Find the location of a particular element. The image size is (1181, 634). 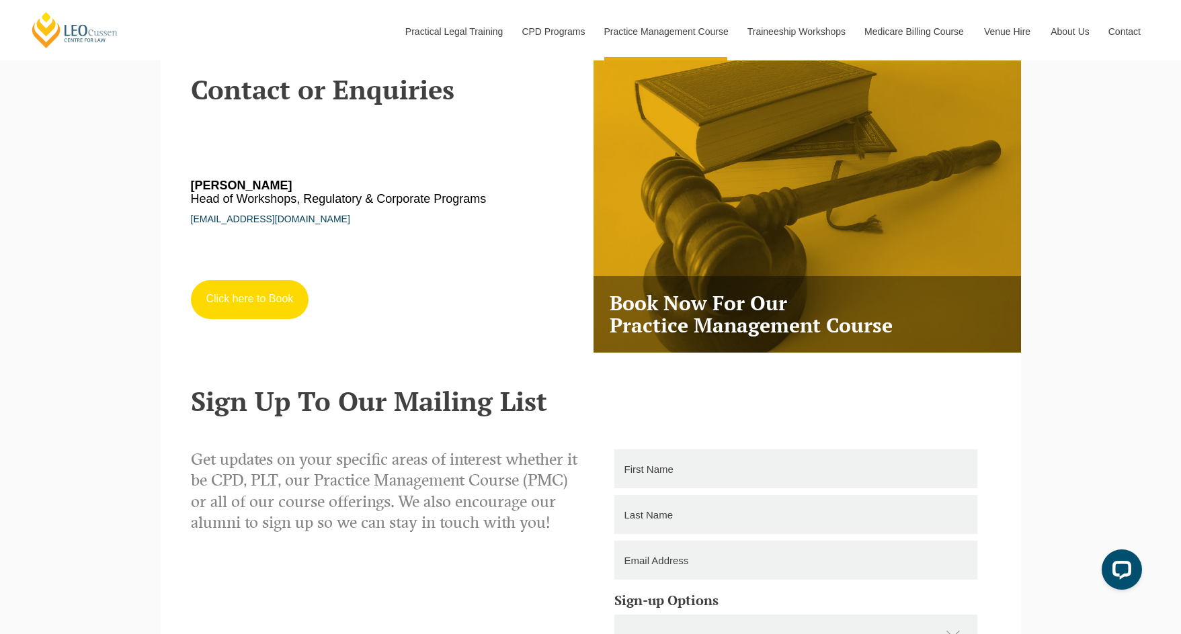

a: Medicare Billing Course is located at coordinates (914, 32).